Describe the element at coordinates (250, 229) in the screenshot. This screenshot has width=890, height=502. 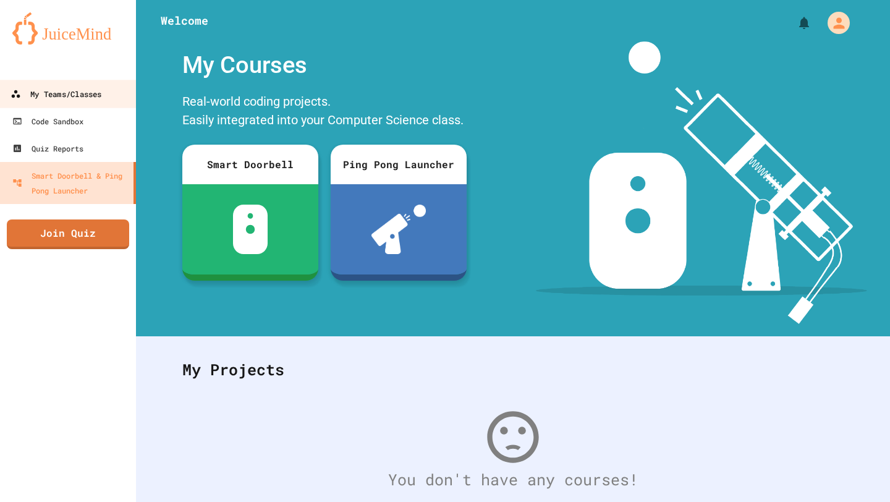
I see `img: sdb-white.svg` at that location.